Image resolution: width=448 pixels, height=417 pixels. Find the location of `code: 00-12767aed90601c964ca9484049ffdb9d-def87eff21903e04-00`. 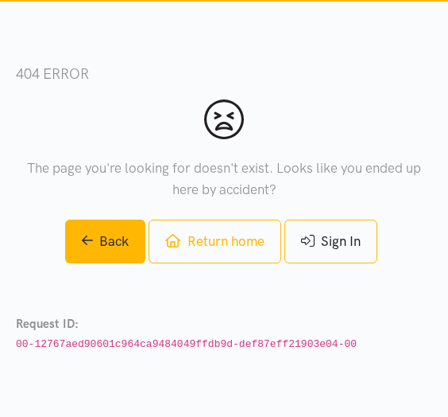

code: 00-12767aed90601c964ca9484049ffdb9d-def87eff21903e04-00 is located at coordinates (186, 343).